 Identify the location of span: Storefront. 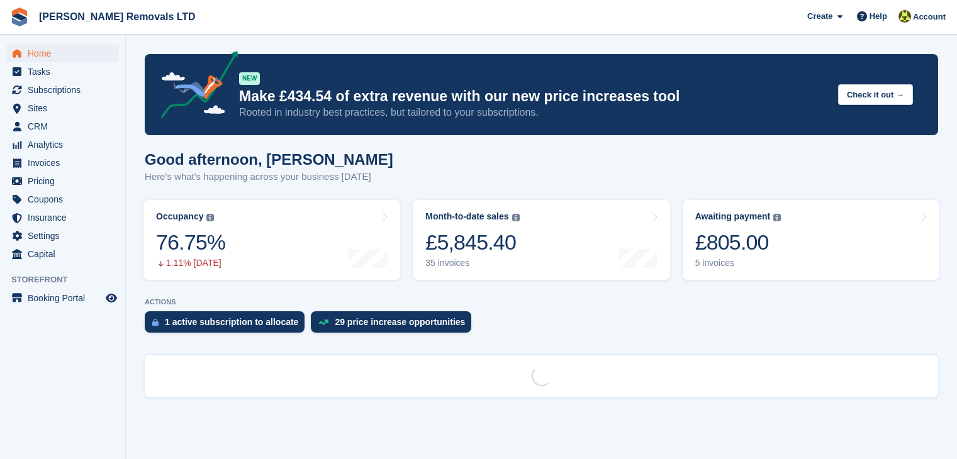
(68, 280).